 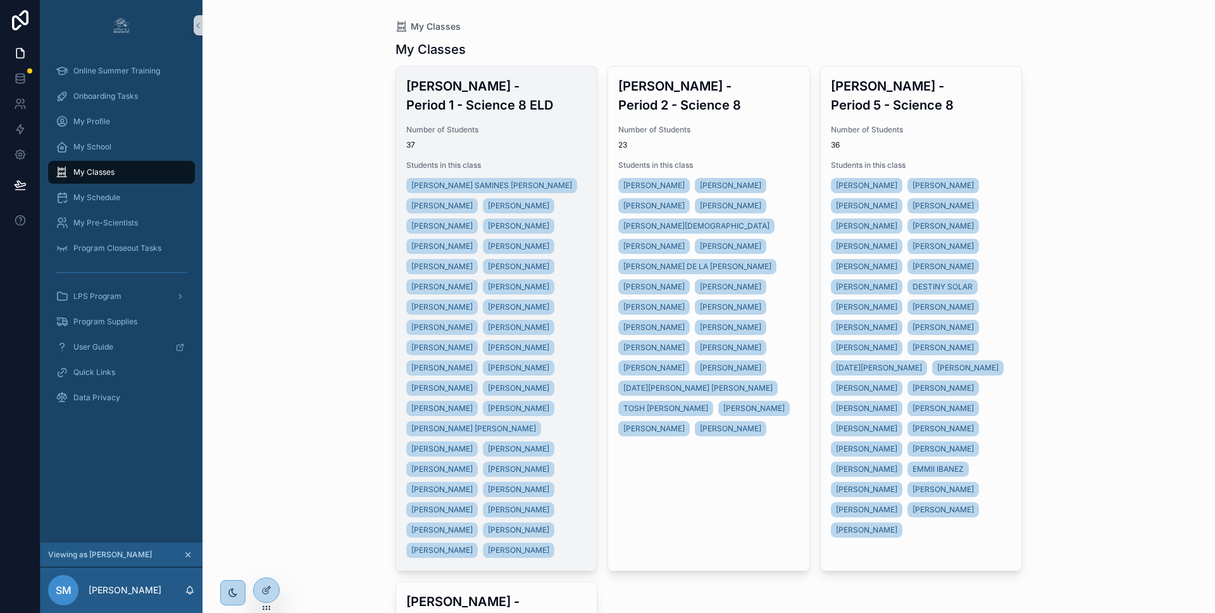 What do you see at coordinates (943, 287) in the screenshot?
I see `span: DESTINY SOLAR` at bounding box center [943, 287].